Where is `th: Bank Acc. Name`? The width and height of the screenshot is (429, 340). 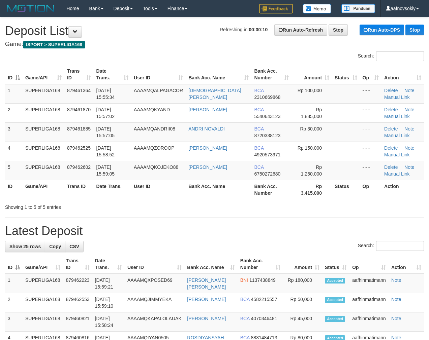 th: Bank Acc. Name is located at coordinates (218, 190).